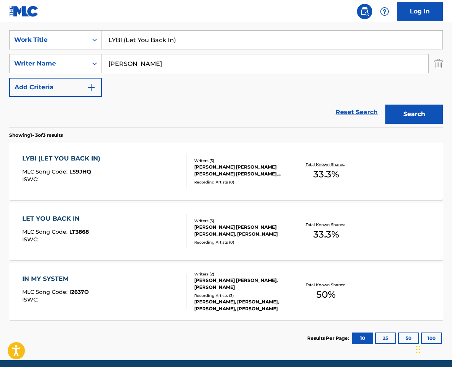 The image size is (452, 367). What do you see at coordinates (242, 274) in the screenshot?
I see `div: Writers ( 2 )` at bounding box center [242, 274].